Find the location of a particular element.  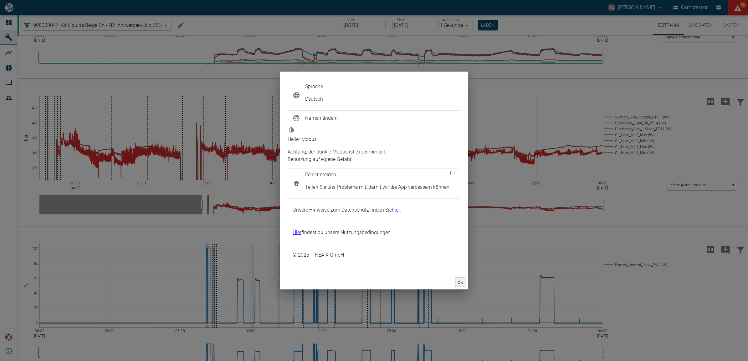

p: Teilen Sie uns Probleme mit, damit wir die App verbessern können. is located at coordinates (378, 187).